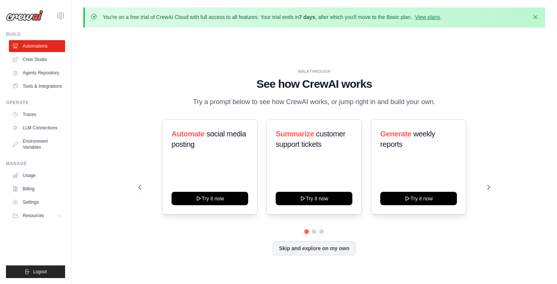  I want to click on span: weekly reports, so click(407, 139).